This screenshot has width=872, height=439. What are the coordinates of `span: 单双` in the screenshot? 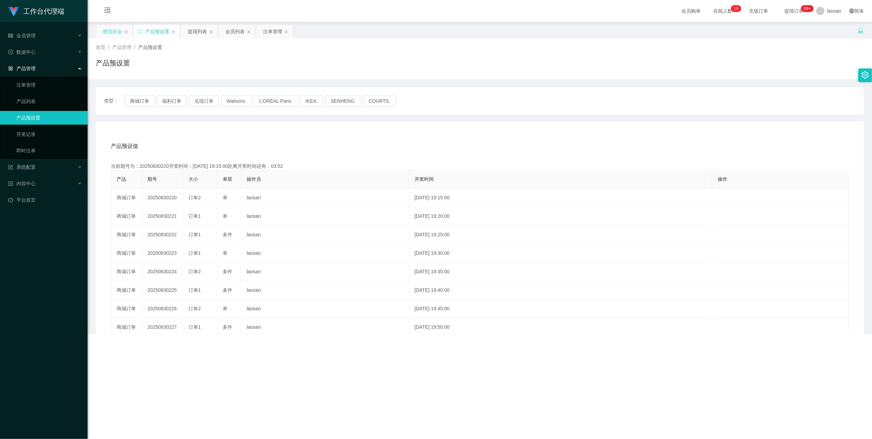 It's located at (228, 179).